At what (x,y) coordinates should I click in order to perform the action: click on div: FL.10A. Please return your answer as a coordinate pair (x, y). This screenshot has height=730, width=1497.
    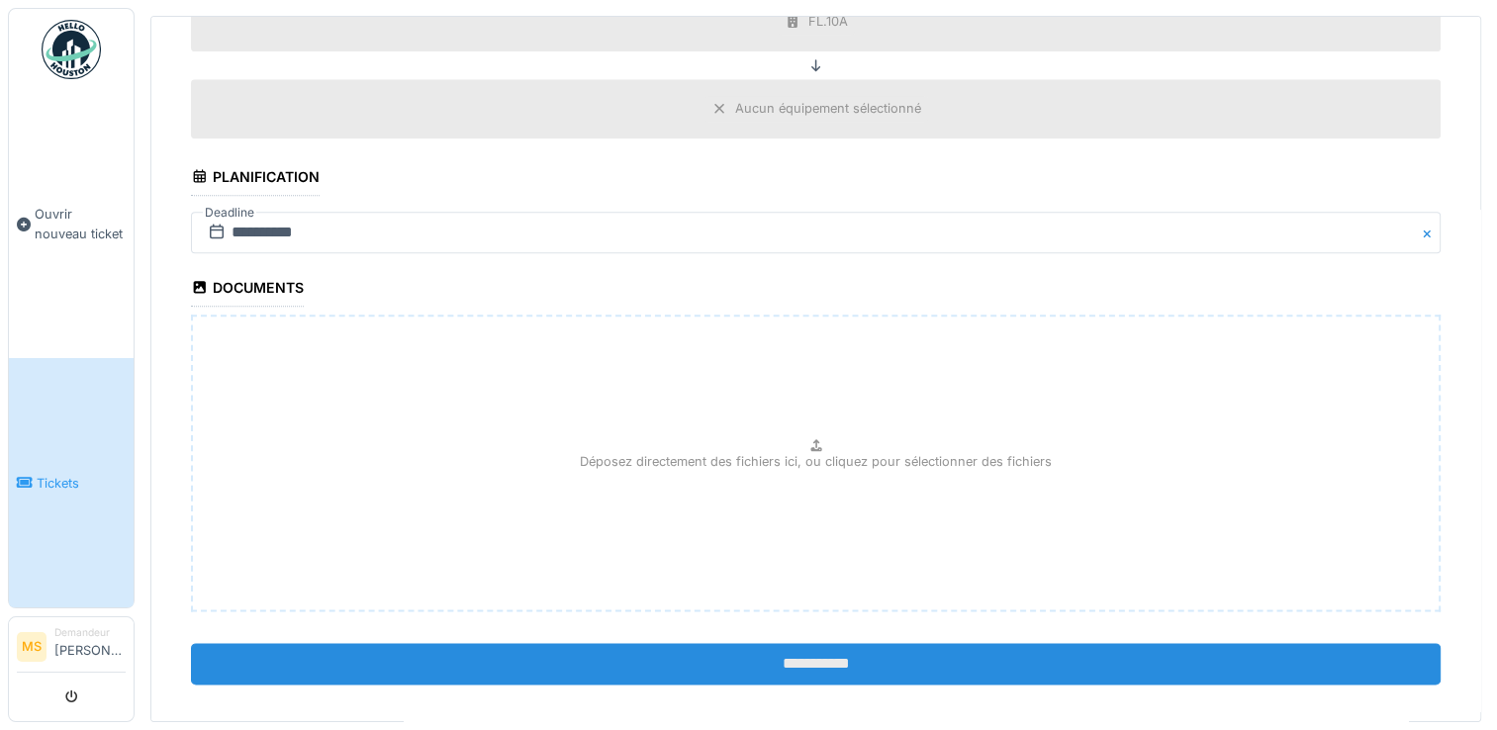
    Looking at the image, I should click on (828, 21).